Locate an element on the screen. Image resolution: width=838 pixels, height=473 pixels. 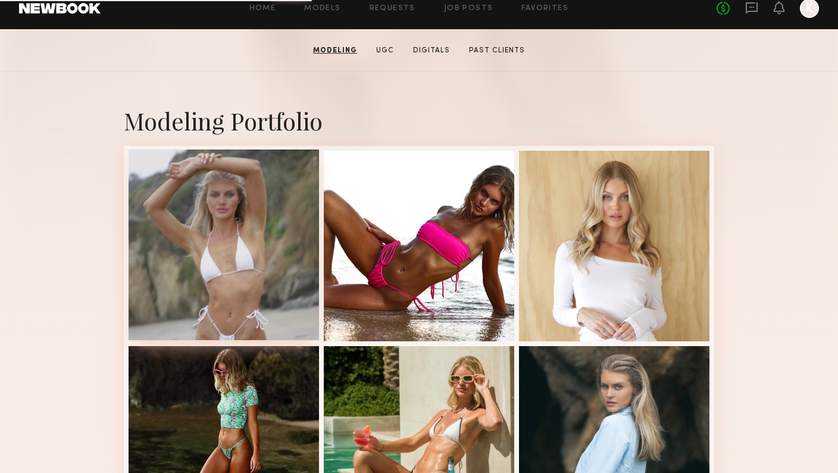
a: Models is located at coordinates (322, 8).